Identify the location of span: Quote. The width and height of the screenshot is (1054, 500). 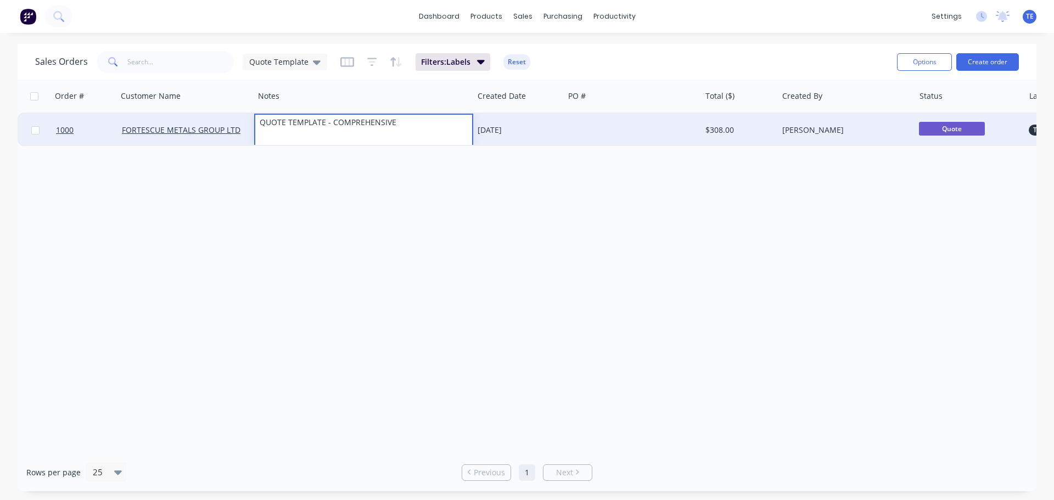
(952, 128).